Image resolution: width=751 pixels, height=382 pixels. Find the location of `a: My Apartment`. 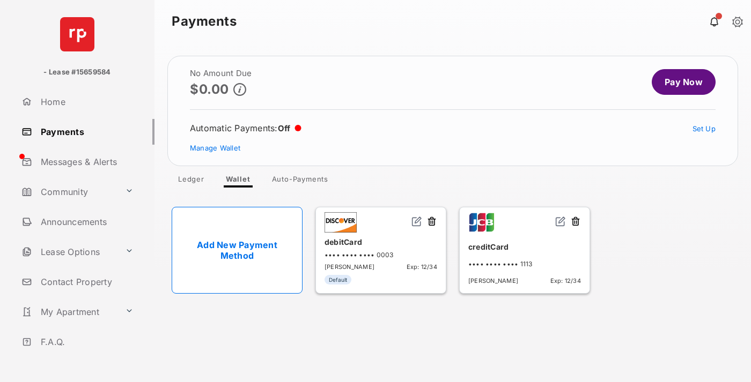

a: My Apartment is located at coordinates (69, 312).